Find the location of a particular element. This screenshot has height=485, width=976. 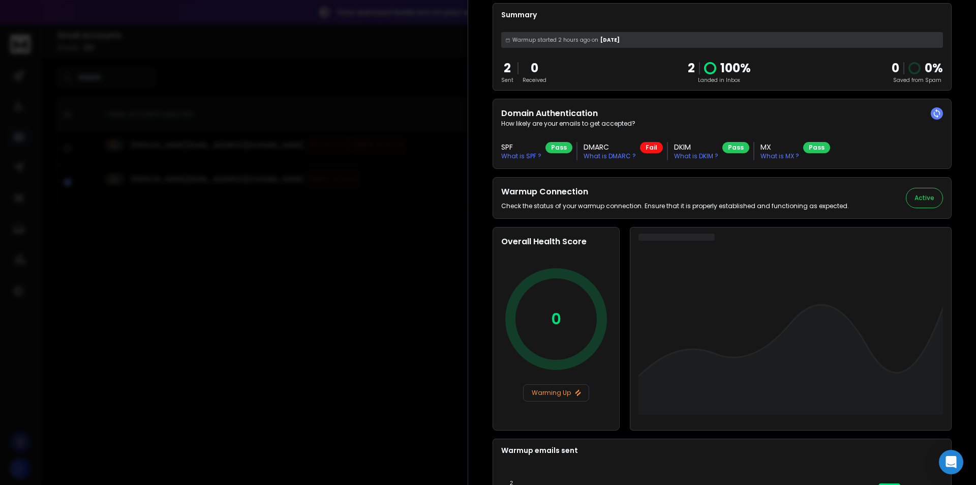

p: Warmup emails sent is located at coordinates (722, 450).